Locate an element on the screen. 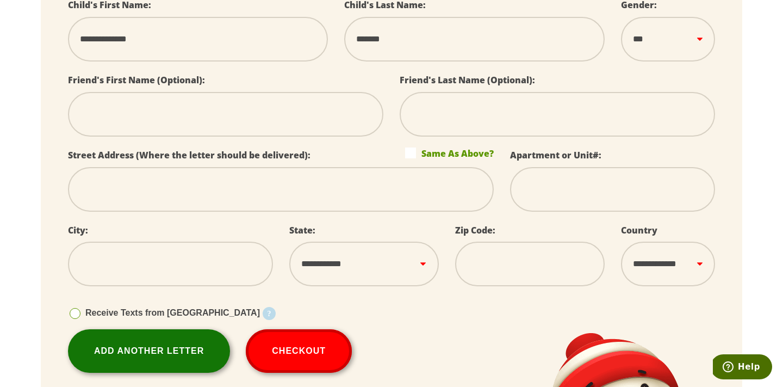 This screenshot has width=783, height=387. label: City: is located at coordinates (78, 230).